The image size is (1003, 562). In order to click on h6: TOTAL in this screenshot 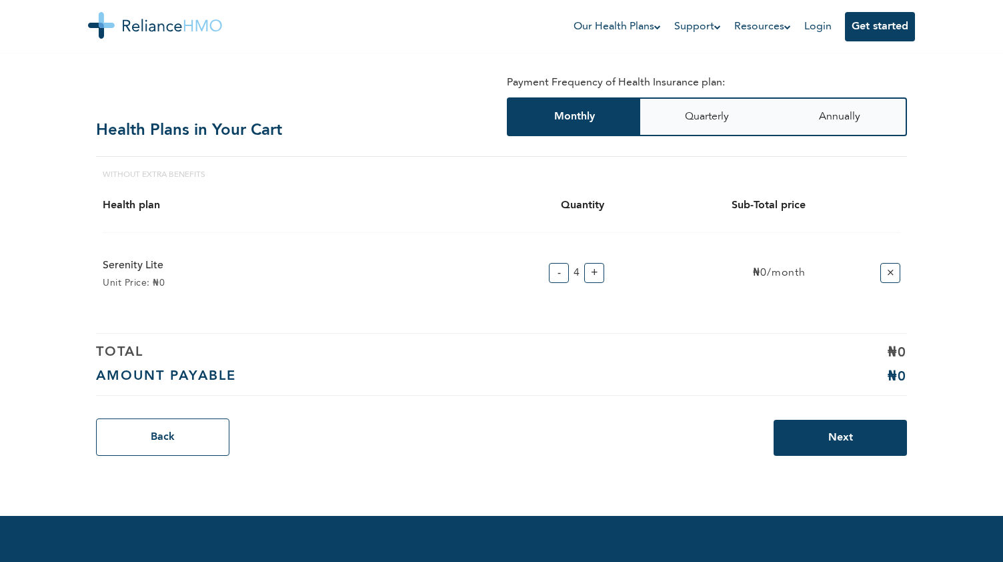, I will do `click(246, 352)`.